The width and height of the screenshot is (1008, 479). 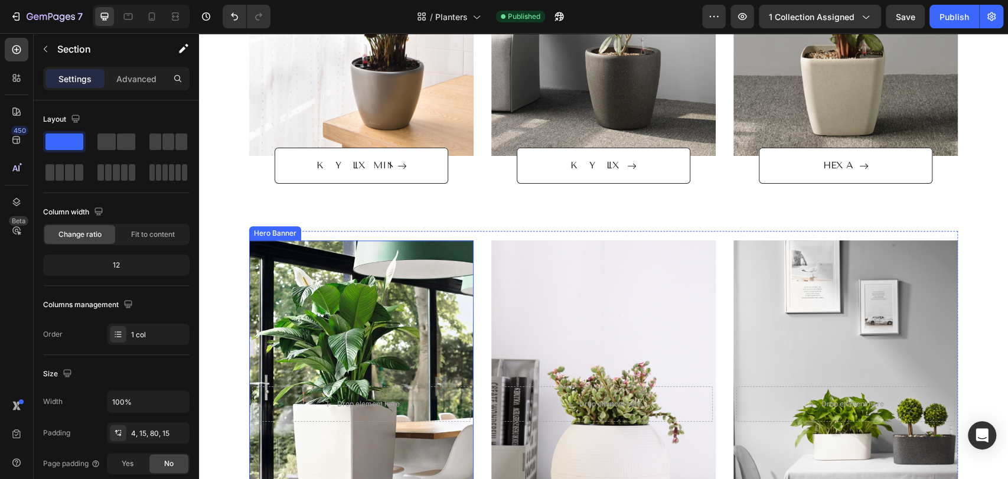 What do you see at coordinates (63, 119) in the screenshot?
I see `div: Layout` at bounding box center [63, 119].